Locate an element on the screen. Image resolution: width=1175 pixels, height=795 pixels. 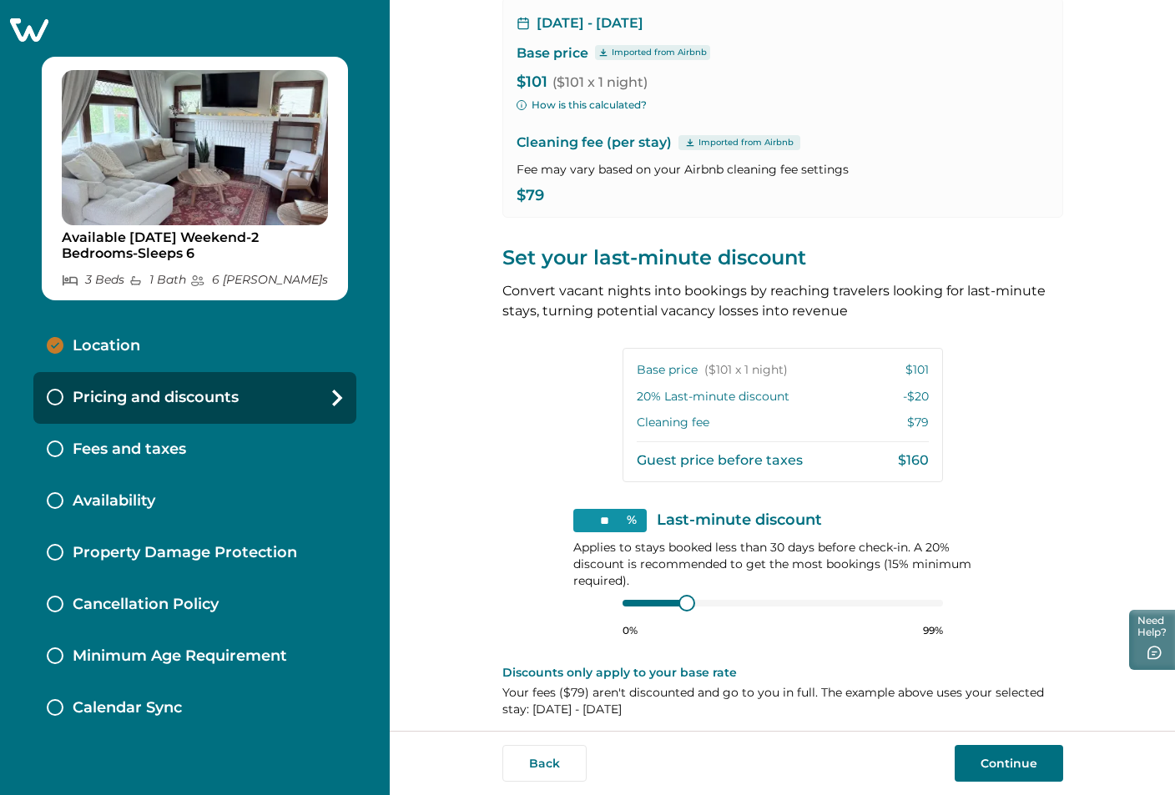
p: Set your last-minute discount is located at coordinates (783, 258).